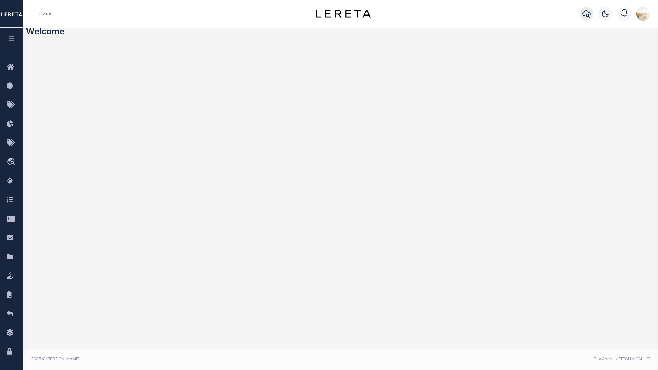 The width and height of the screenshot is (658, 370). Describe the element at coordinates (341, 33) in the screenshot. I see `h3: Welcome` at that location.